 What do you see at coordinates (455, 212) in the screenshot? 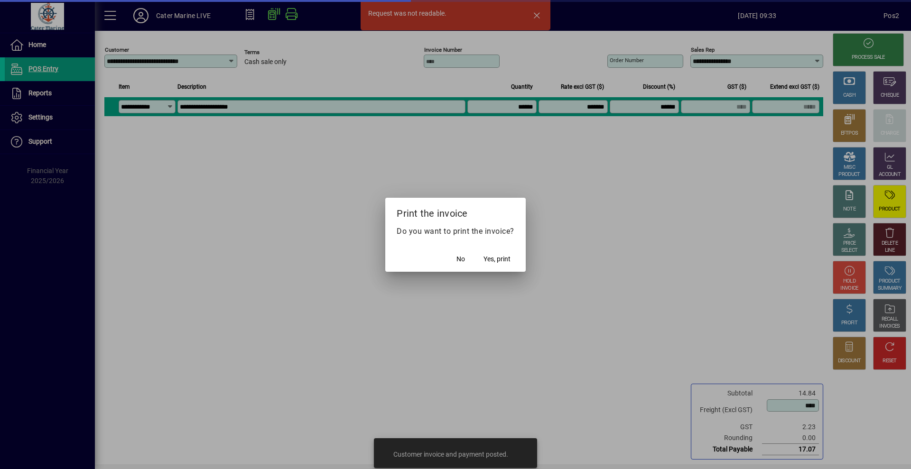
I see `h2: Print the invoice` at bounding box center [455, 212].